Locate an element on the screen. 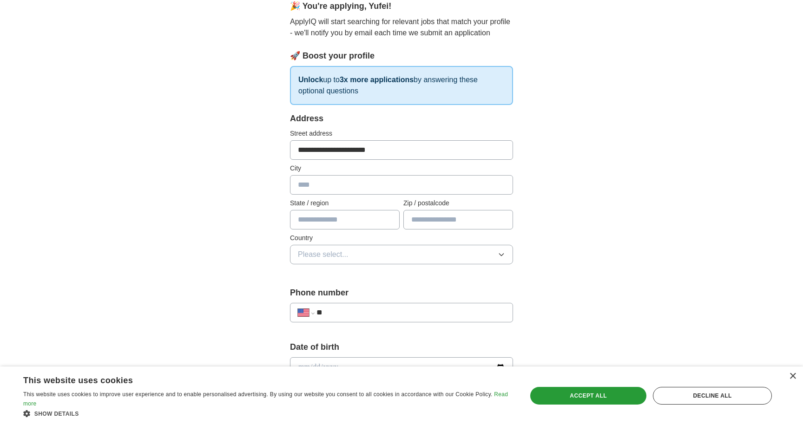  div: Accept all is located at coordinates (588, 396).